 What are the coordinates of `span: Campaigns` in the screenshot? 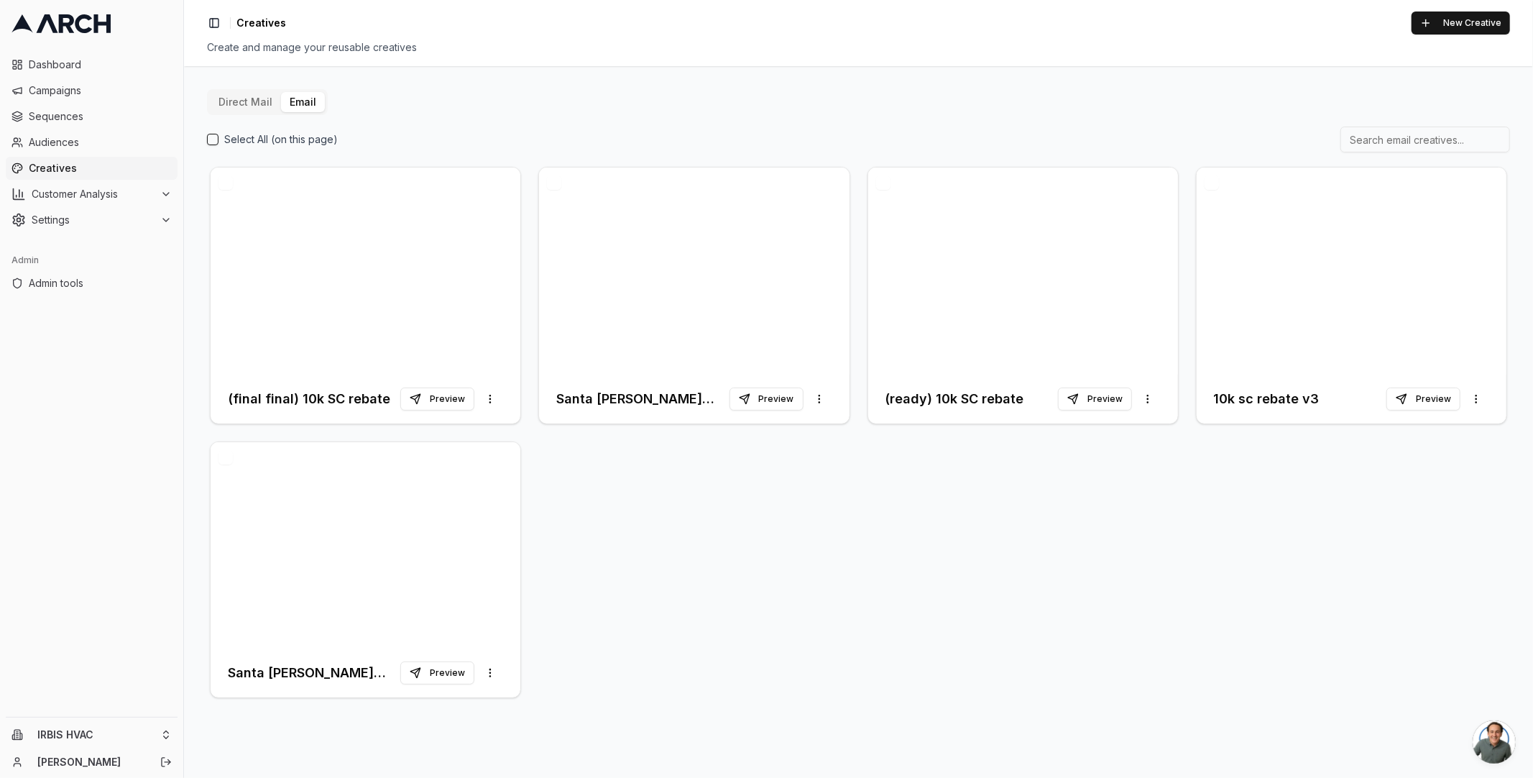 It's located at (100, 91).